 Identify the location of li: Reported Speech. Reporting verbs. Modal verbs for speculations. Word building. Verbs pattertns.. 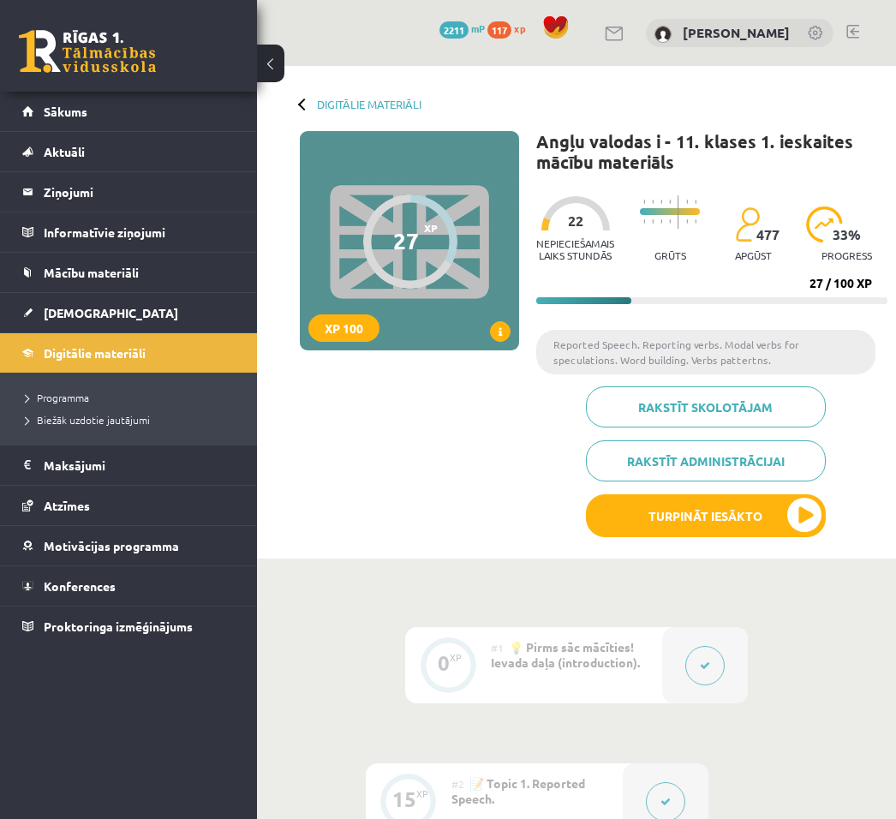
(706, 352).